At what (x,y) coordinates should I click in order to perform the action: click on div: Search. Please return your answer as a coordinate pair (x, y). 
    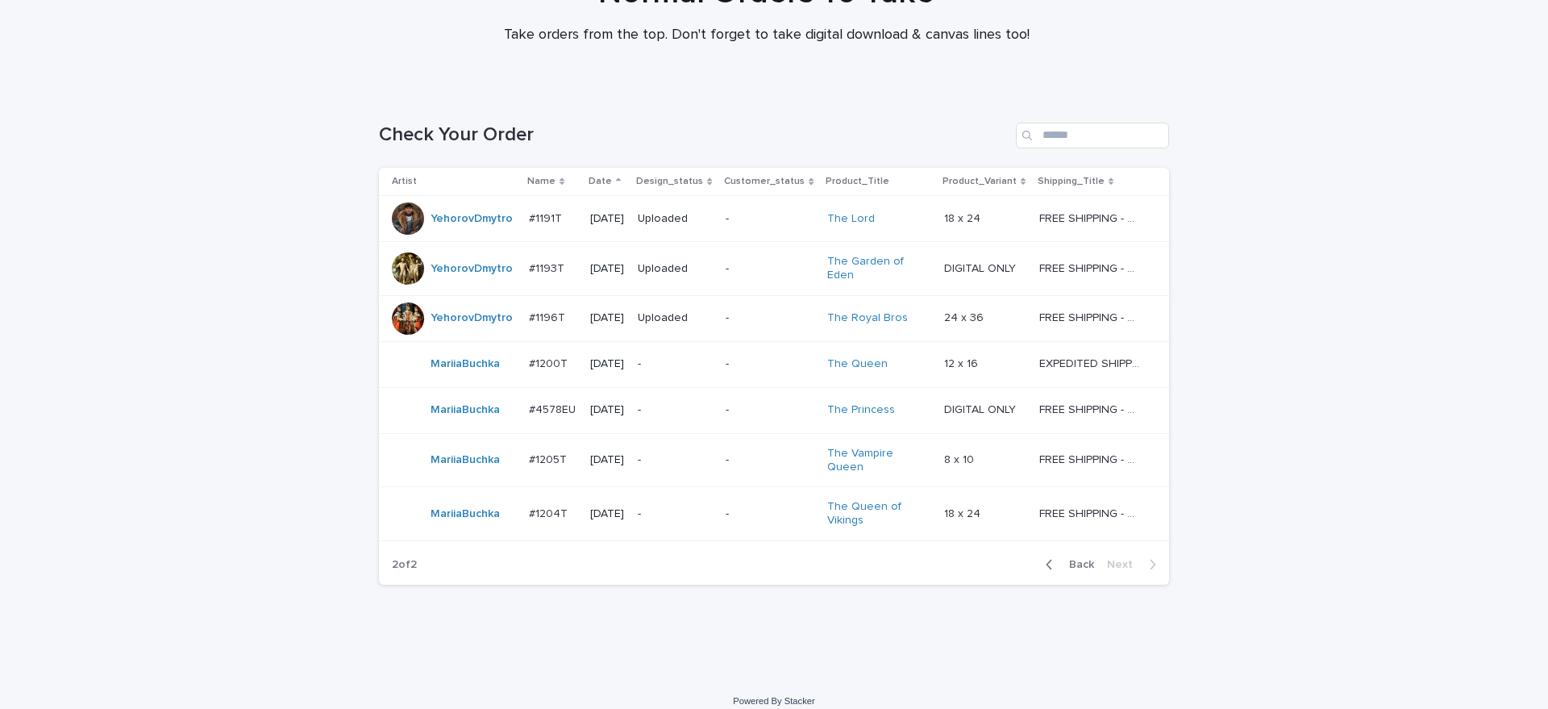
    Looking at the image, I should click on (1092, 135).